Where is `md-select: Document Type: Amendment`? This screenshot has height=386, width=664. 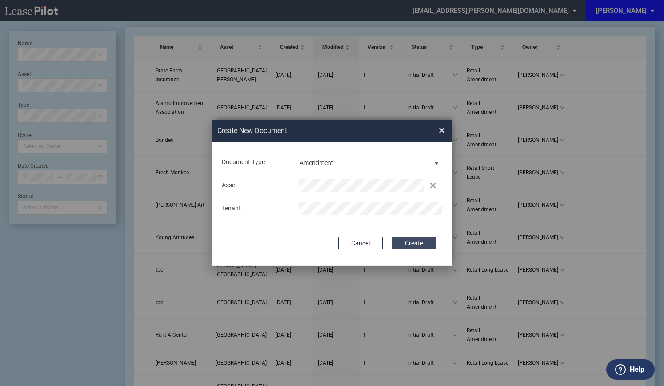 md-select: Document Type: Amendment is located at coordinates (370, 162).